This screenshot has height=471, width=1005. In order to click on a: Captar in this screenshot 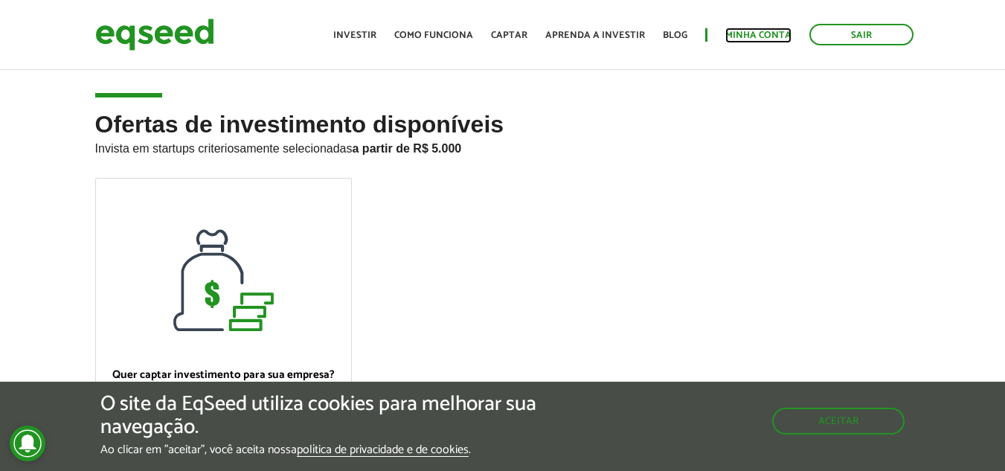, I will do `click(509, 35)`.